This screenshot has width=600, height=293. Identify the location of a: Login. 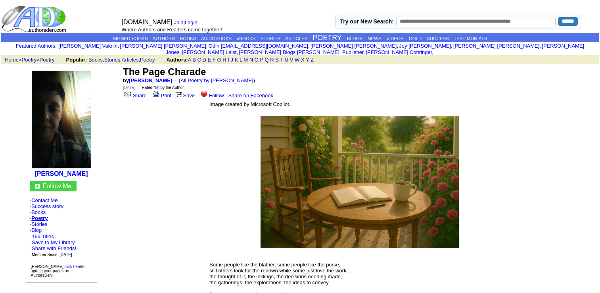
(191, 22).